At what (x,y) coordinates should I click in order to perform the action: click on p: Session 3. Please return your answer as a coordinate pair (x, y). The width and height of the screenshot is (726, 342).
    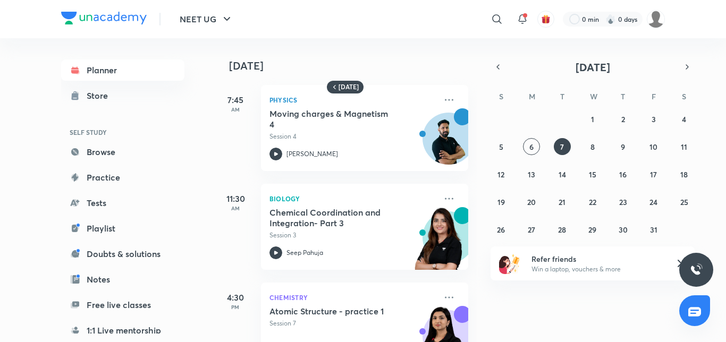
    Looking at the image, I should click on (353, 235).